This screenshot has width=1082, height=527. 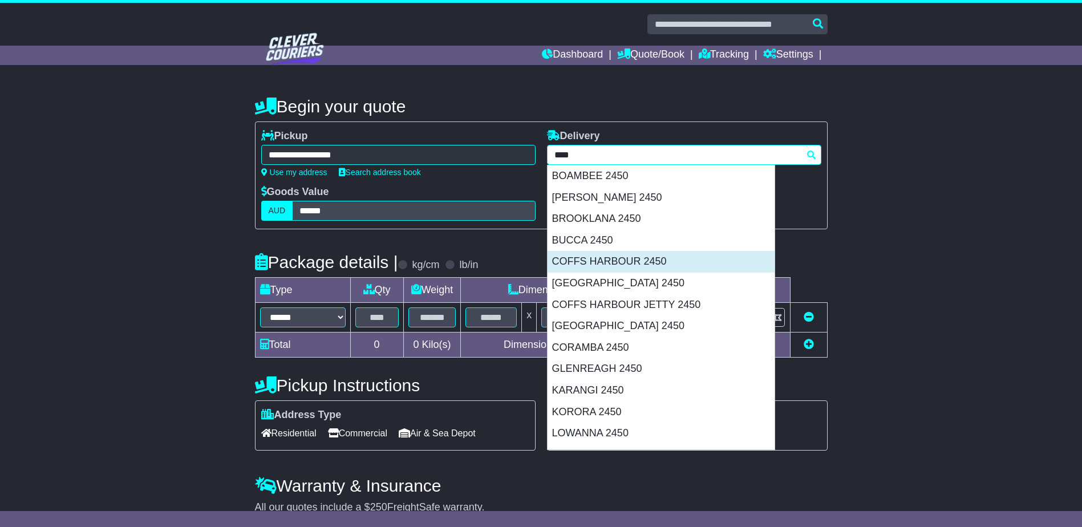 What do you see at coordinates (541, 485) in the screenshot?
I see `h4: Warranty & Insurance` at bounding box center [541, 485].